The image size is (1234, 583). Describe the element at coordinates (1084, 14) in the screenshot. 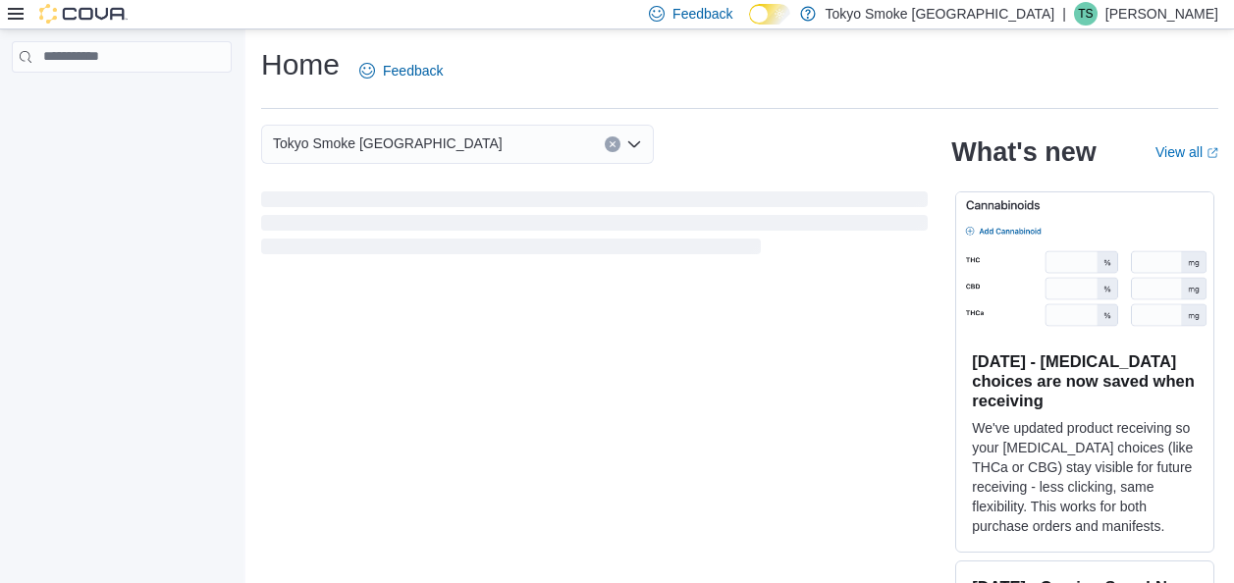

I see `span: TS` at that location.